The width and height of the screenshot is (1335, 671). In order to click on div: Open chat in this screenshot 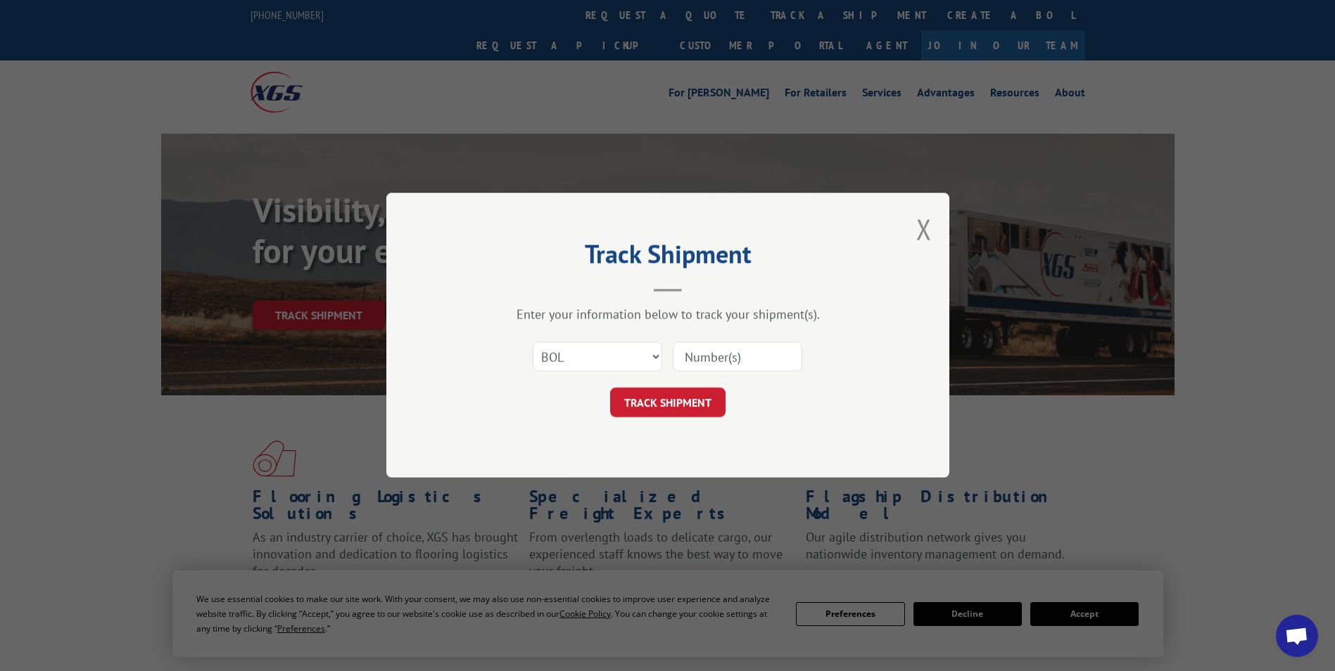, I will do `click(1297, 636)`.